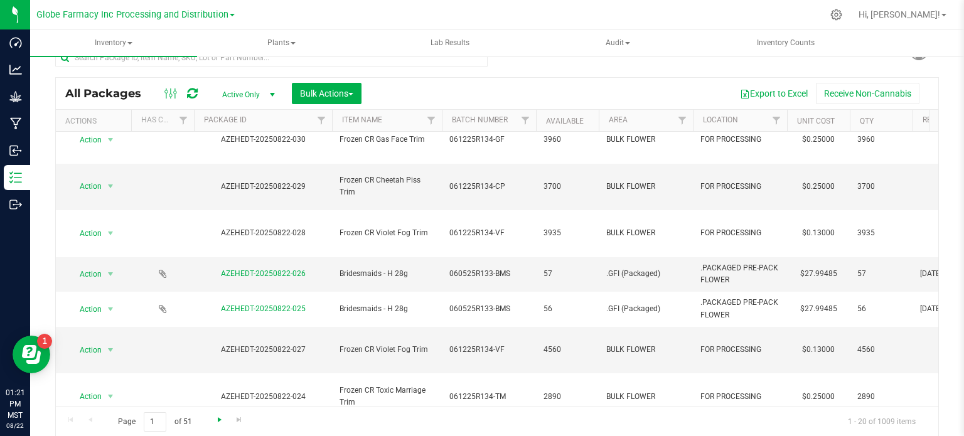 The height and width of the screenshot is (436, 964). What do you see at coordinates (271, 58) in the screenshot?
I see `input: Search Package ID, Item Name, SKU, Lot or Part Number...` at bounding box center [271, 58].